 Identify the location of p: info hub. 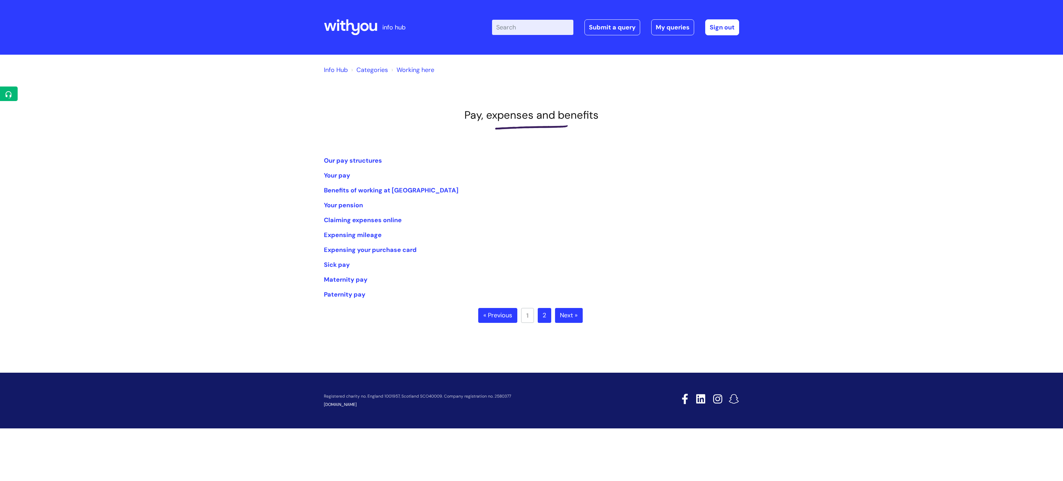
(394, 27).